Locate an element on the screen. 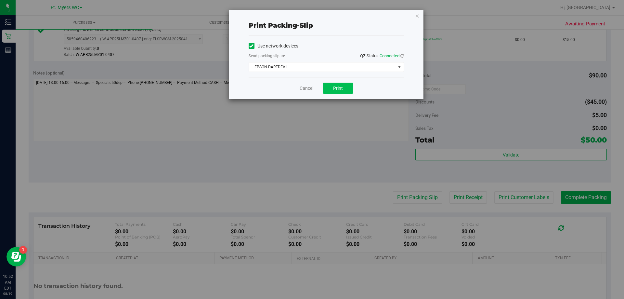 The height and width of the screenshot is (299, 624). button: Print is located at coordinates (338, 88).